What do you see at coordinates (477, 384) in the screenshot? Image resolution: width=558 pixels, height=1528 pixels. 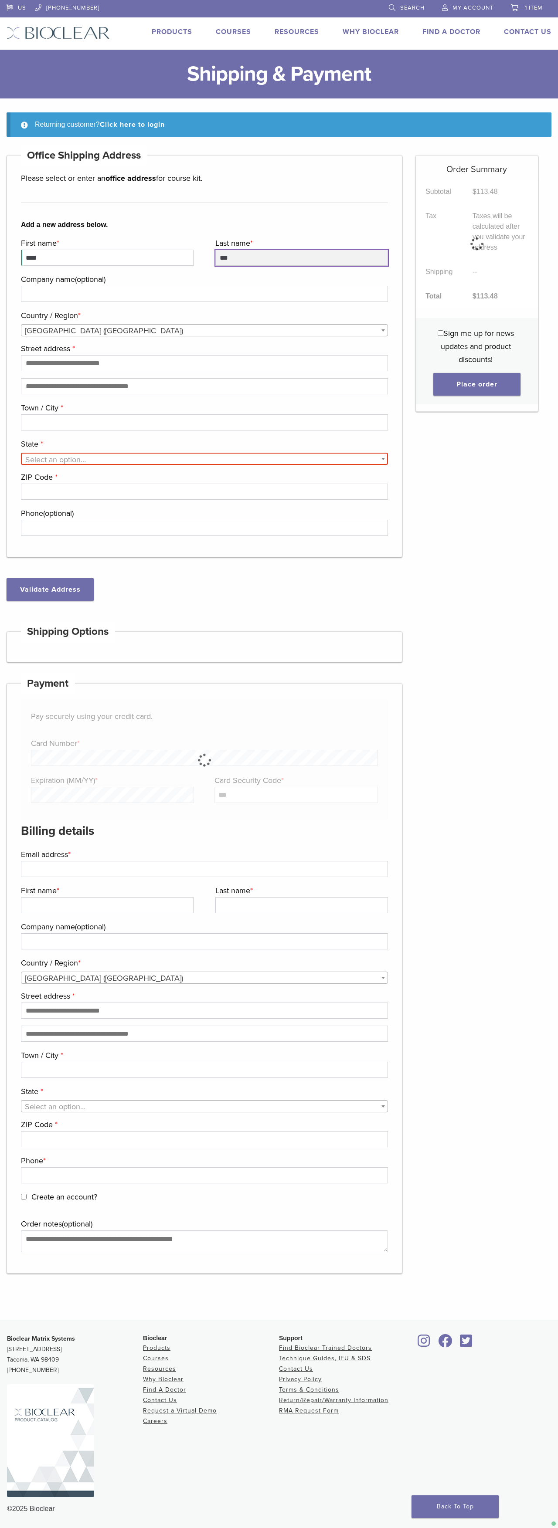 I see `button: Place order` at bounding box center [477, 384].